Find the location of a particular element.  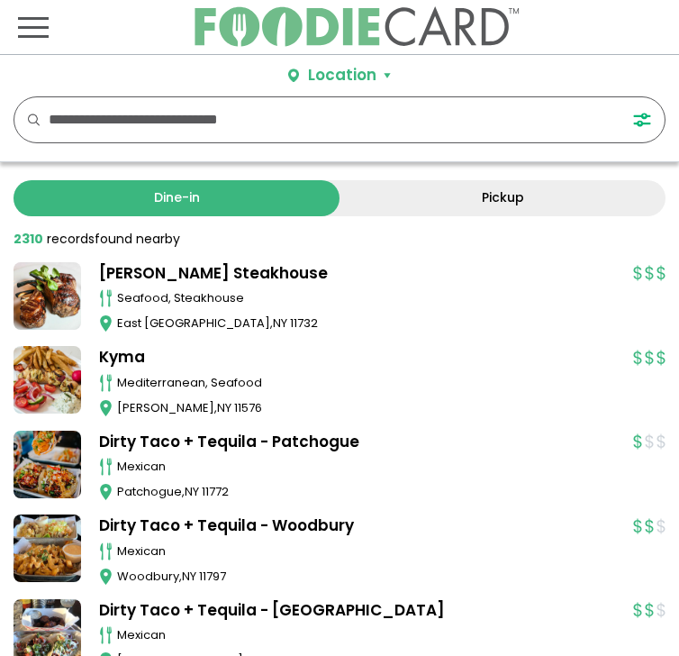

a: Dine-in is located at coordinates (177, 198).